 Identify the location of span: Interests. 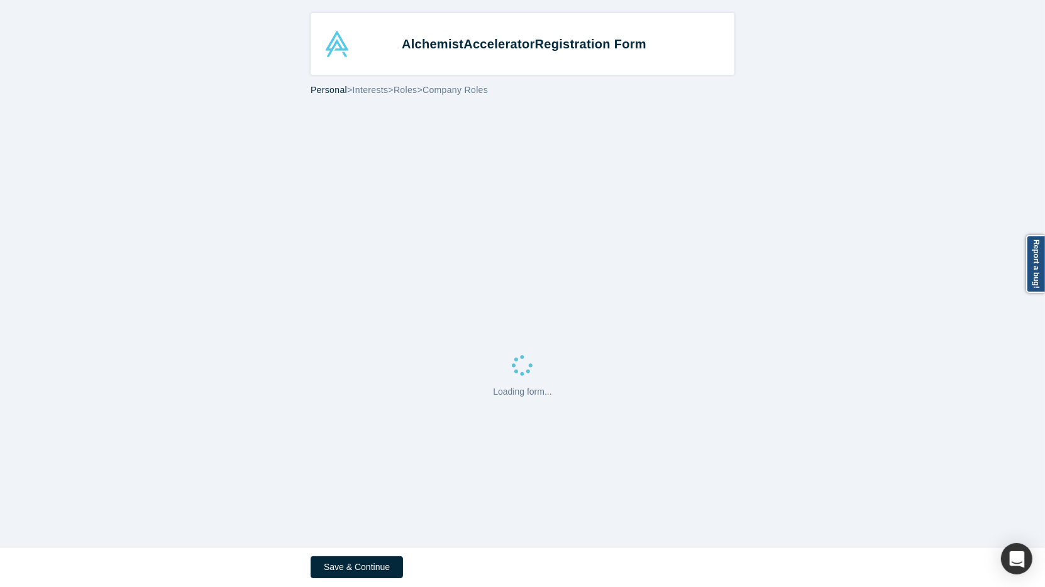
(370, 90).